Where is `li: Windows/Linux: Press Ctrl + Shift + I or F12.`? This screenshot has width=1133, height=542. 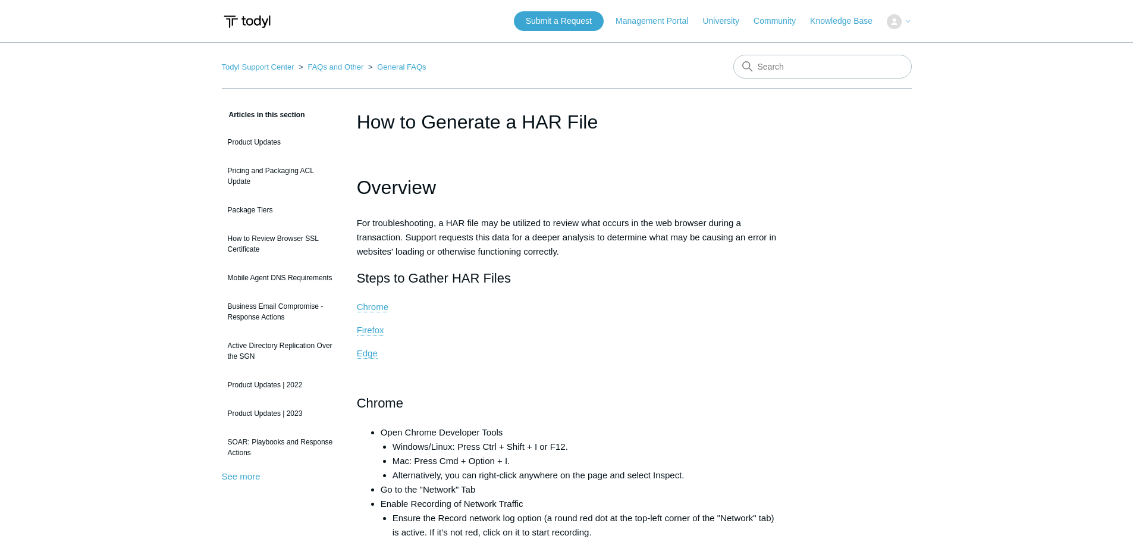 li: Windows/Linux: Press Ctrl + Shift + I or F12. is located at coordinates (585, 447).